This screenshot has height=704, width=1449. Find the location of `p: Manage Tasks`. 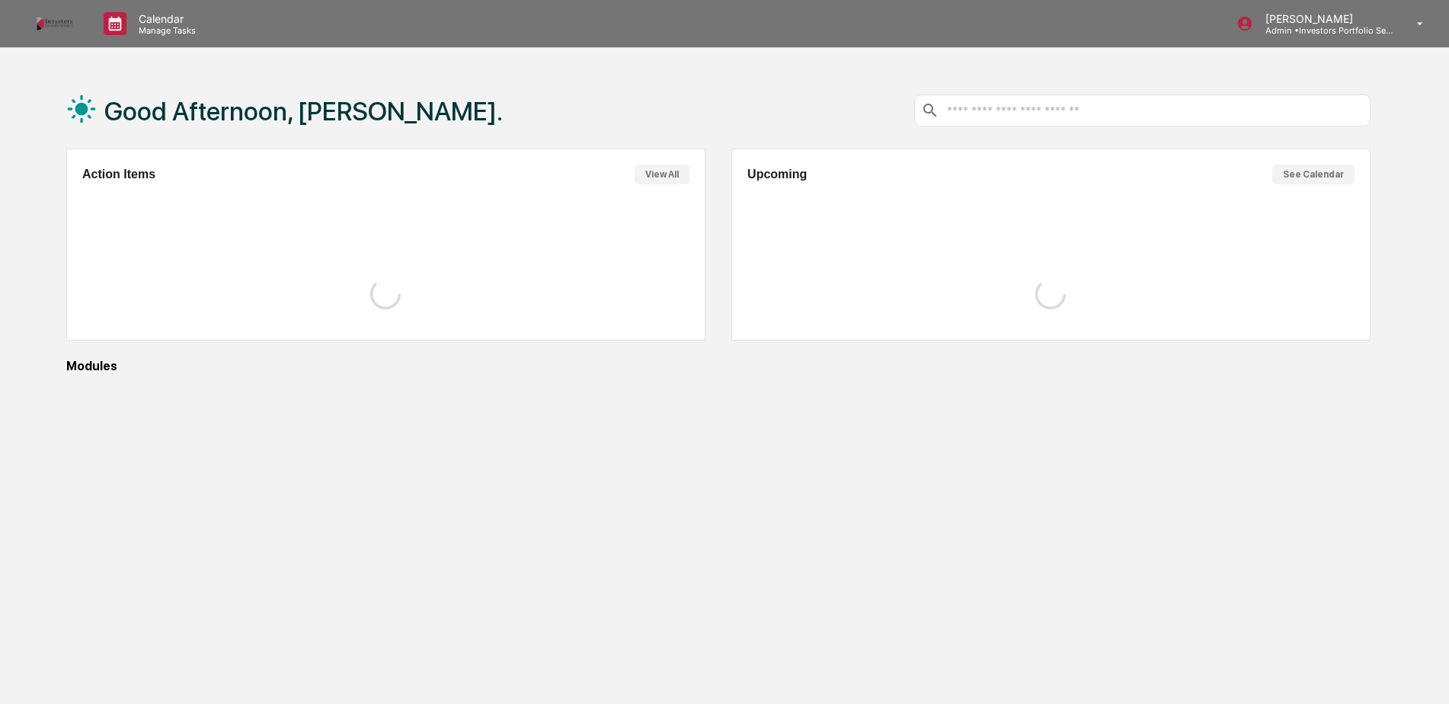

p: Manage Tasks is located at coordinates (165, 30).